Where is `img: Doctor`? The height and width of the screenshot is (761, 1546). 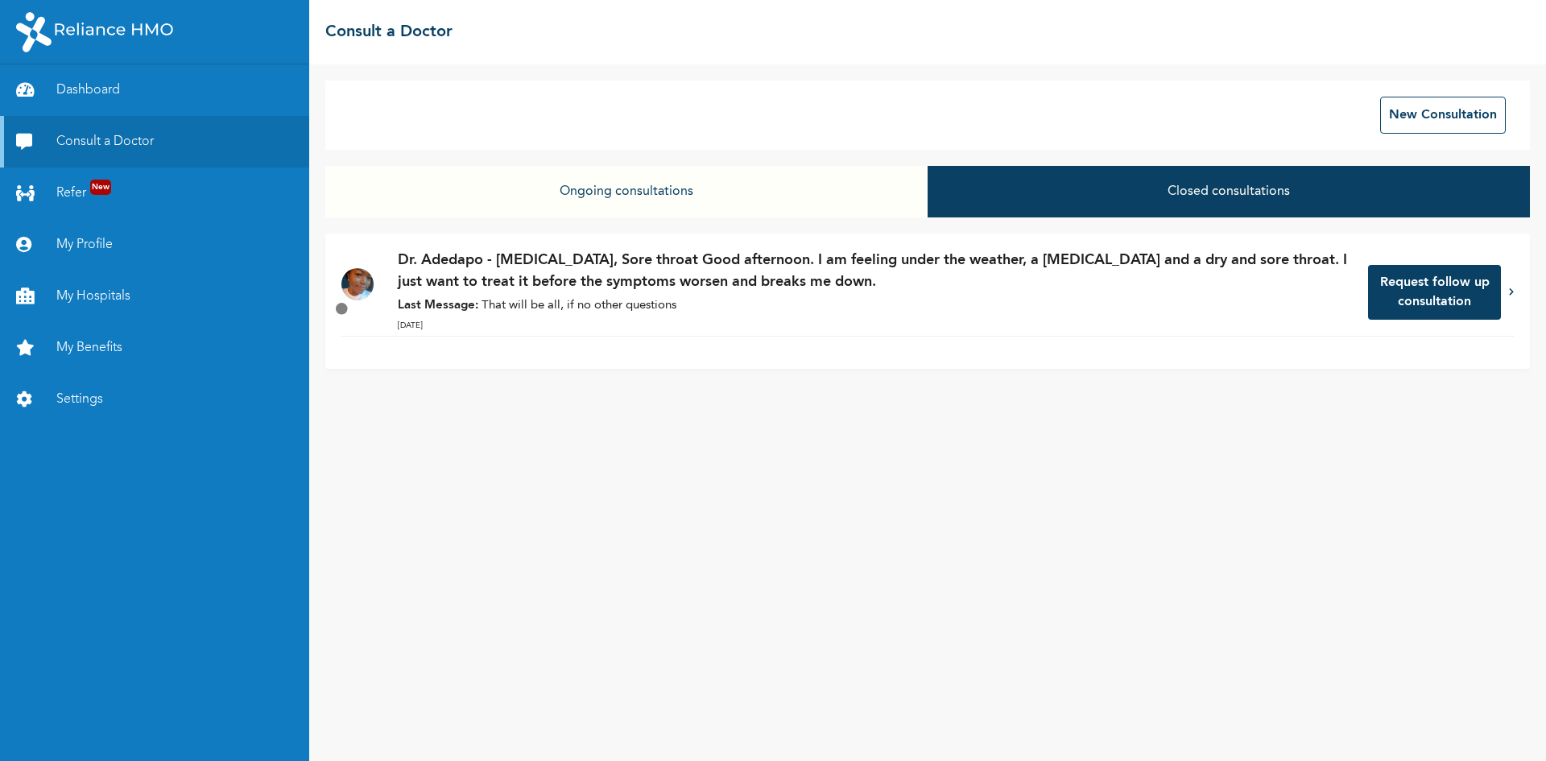 img: Doctor is located at coordinates (357, 284).